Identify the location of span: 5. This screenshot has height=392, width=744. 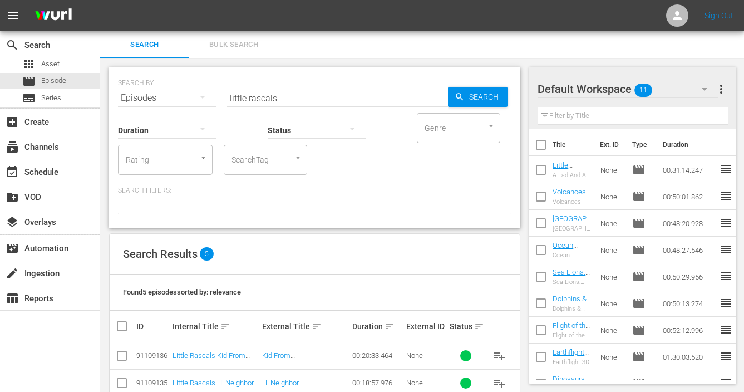
(207, 254).